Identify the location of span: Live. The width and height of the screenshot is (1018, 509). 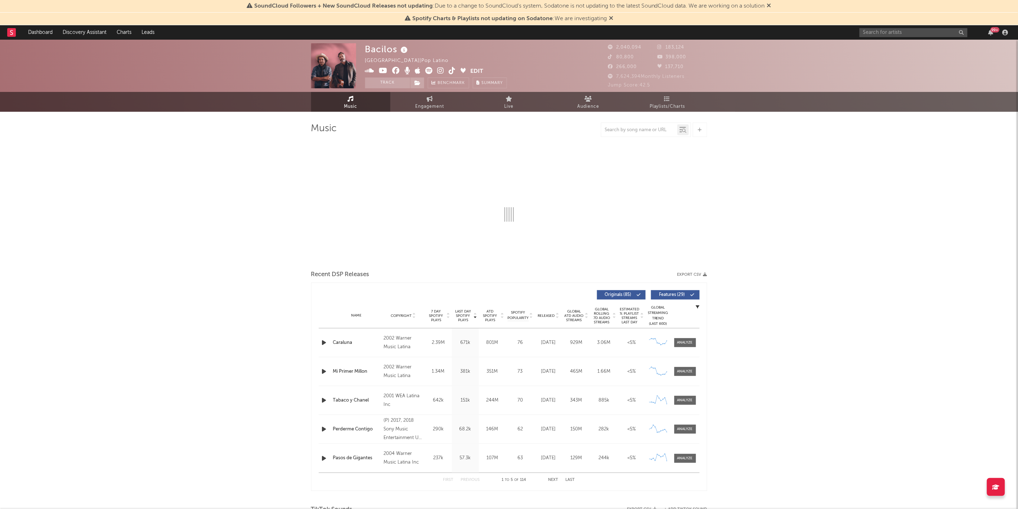
(509, 107).